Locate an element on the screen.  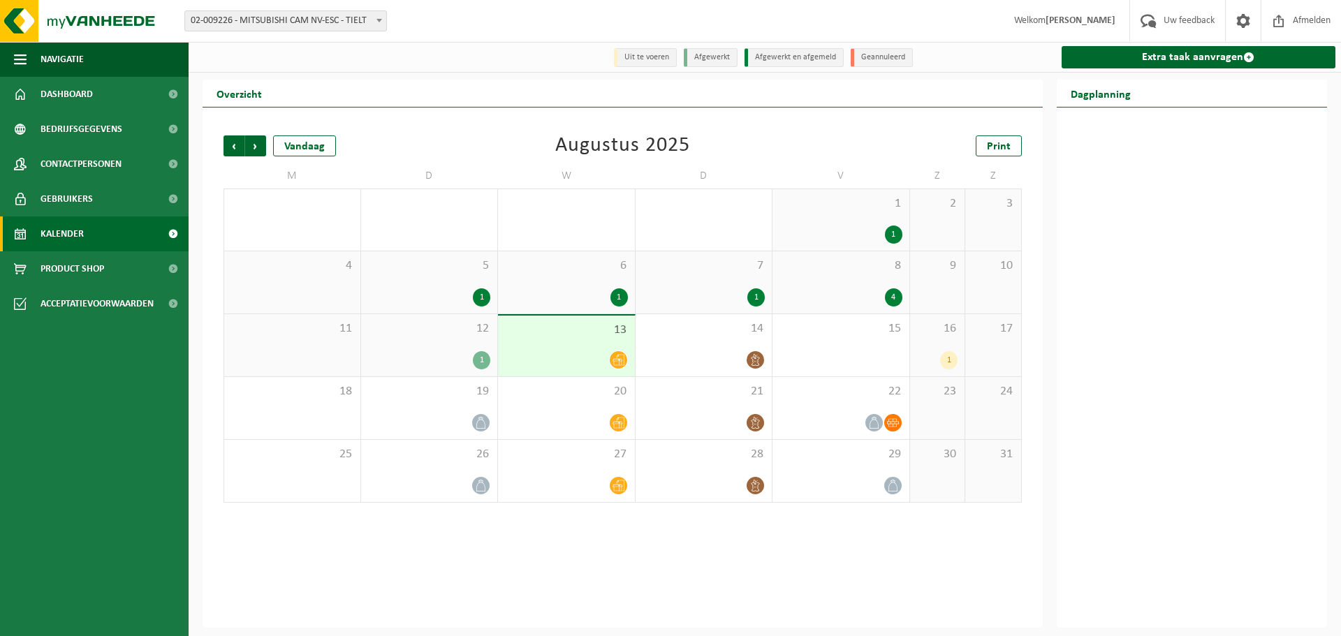
span: 7 is located at coordinates (704, 266).